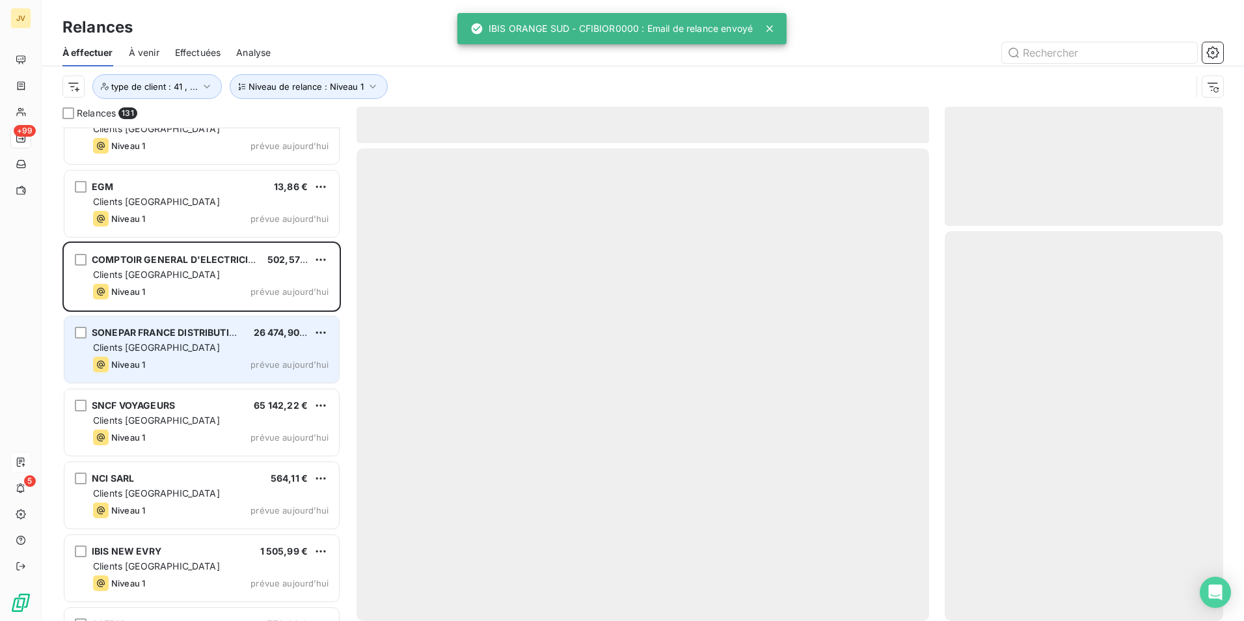 This screenshot has height=621, width=1244. Describe the element at coordinates (128, 113) in the screenshot. I see `span: 131` at that location.